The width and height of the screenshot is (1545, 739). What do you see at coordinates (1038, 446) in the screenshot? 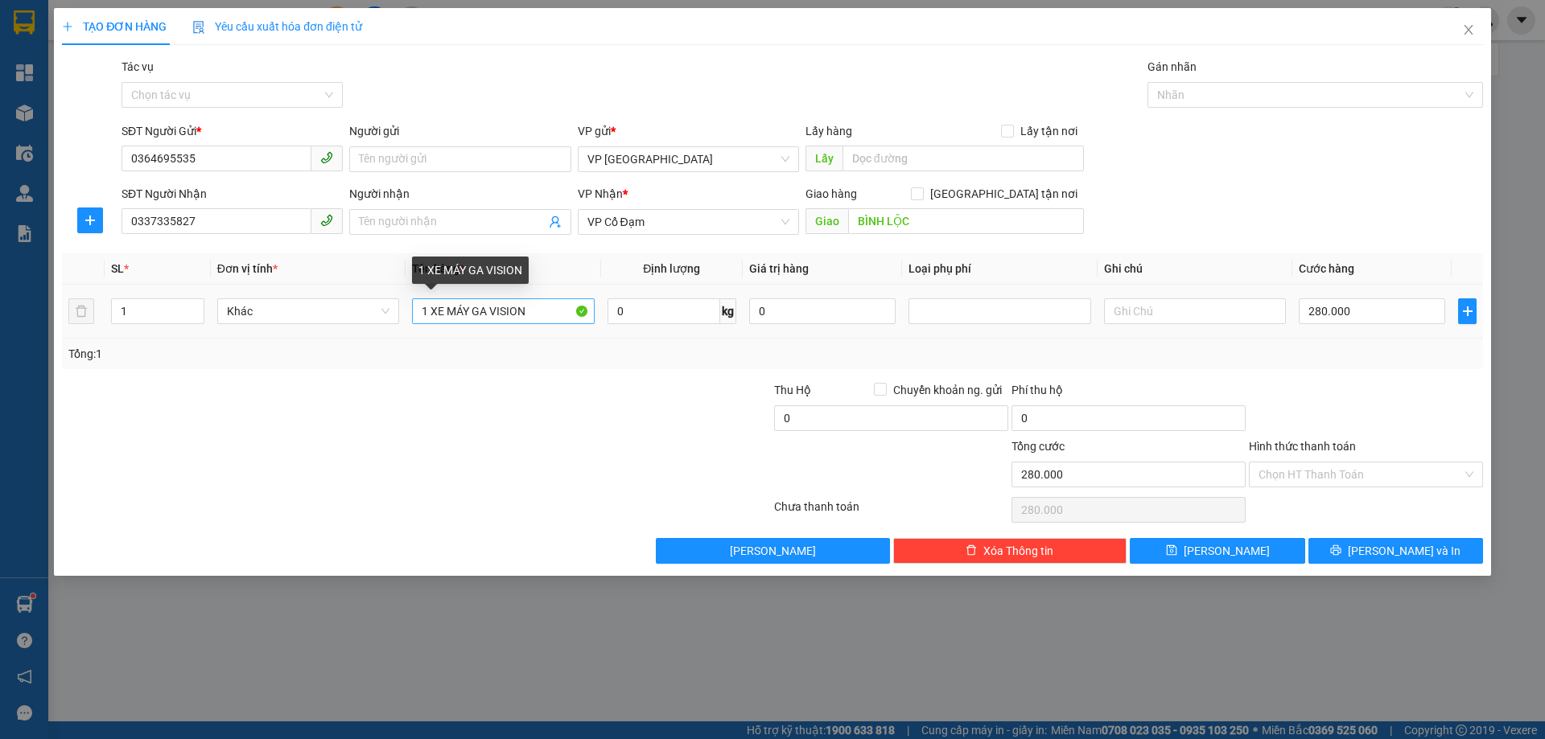
I see `span: Tổng cước` at bounding box center [1038, 446].